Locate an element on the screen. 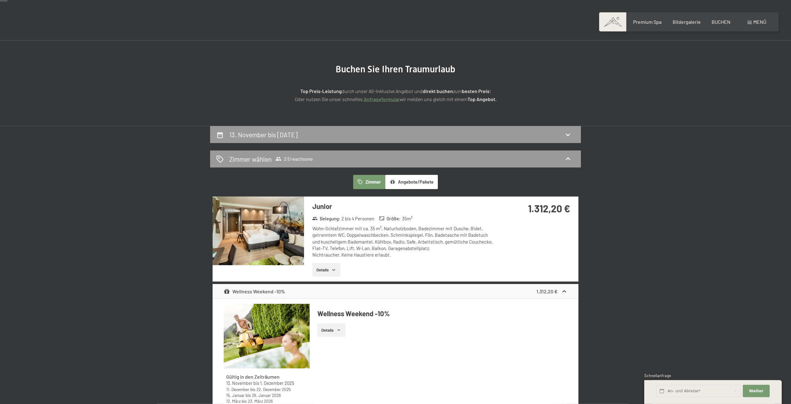 This screenshot has height=404, width=791. strong: direkt buchen is located at coordinates (438, 91).